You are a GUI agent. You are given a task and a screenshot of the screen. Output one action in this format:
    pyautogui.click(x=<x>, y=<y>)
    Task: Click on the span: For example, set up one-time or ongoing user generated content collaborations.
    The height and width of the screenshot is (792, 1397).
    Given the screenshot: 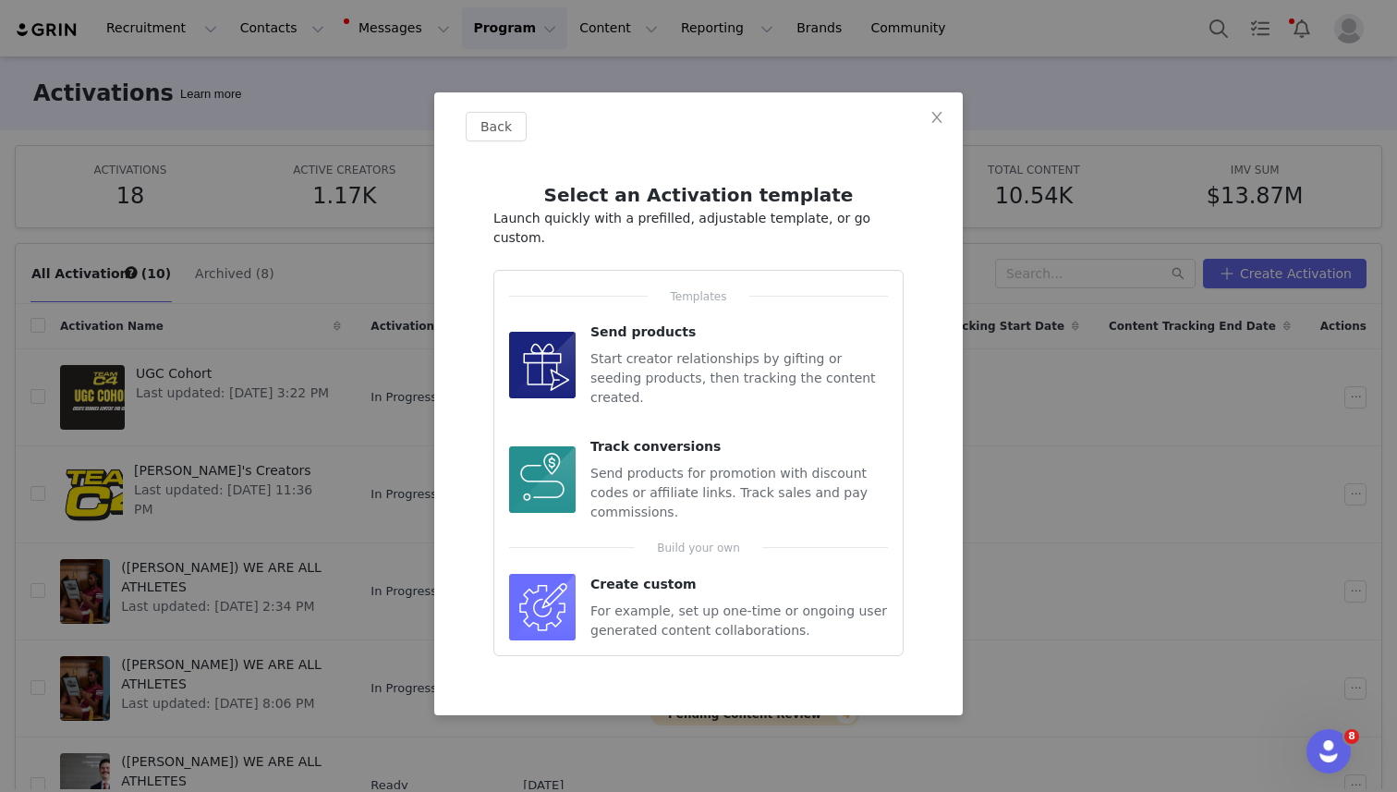 What is the action you would take?
    pyautogui.click(x=738, y=620)
    